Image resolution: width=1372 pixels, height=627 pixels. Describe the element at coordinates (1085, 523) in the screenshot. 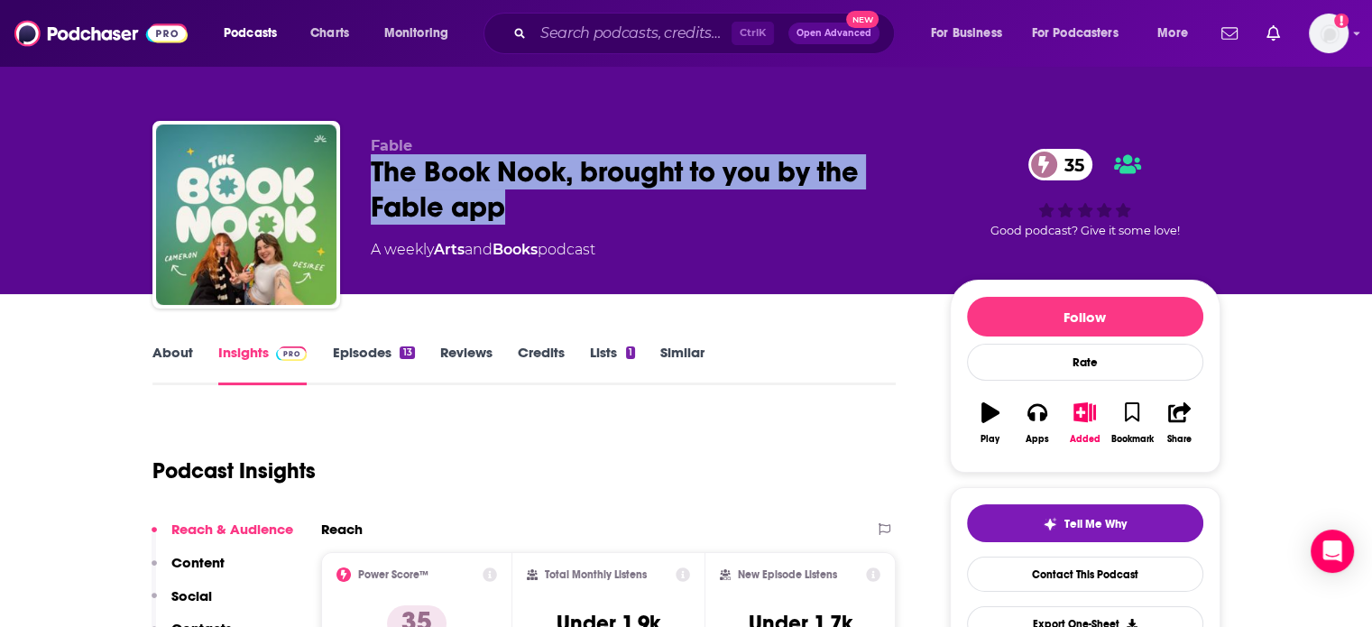

I see `button: tell me why sparkleTell Me Why` at that location.